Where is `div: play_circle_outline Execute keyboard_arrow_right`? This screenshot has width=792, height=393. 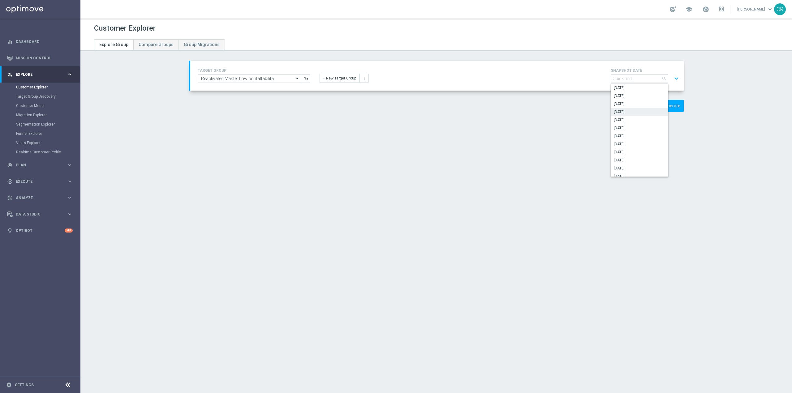 div: play_circle_outline Execute keyboard_arrow_right is located at coordinates (40, 182).